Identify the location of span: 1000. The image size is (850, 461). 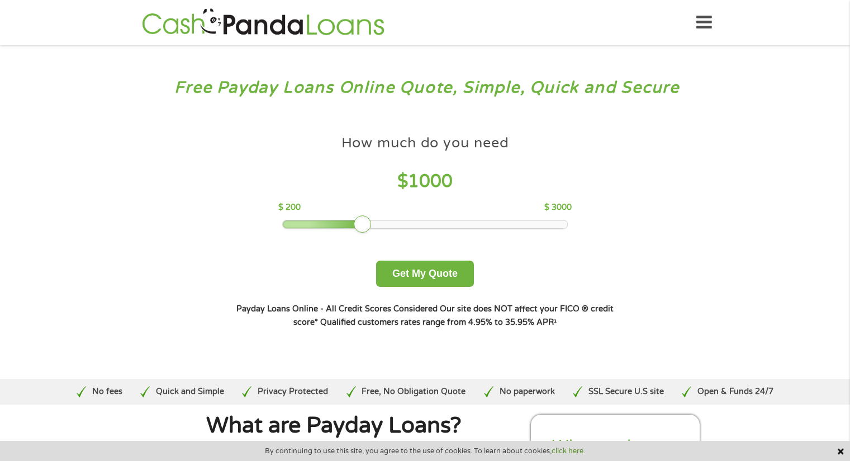
(430, 182).